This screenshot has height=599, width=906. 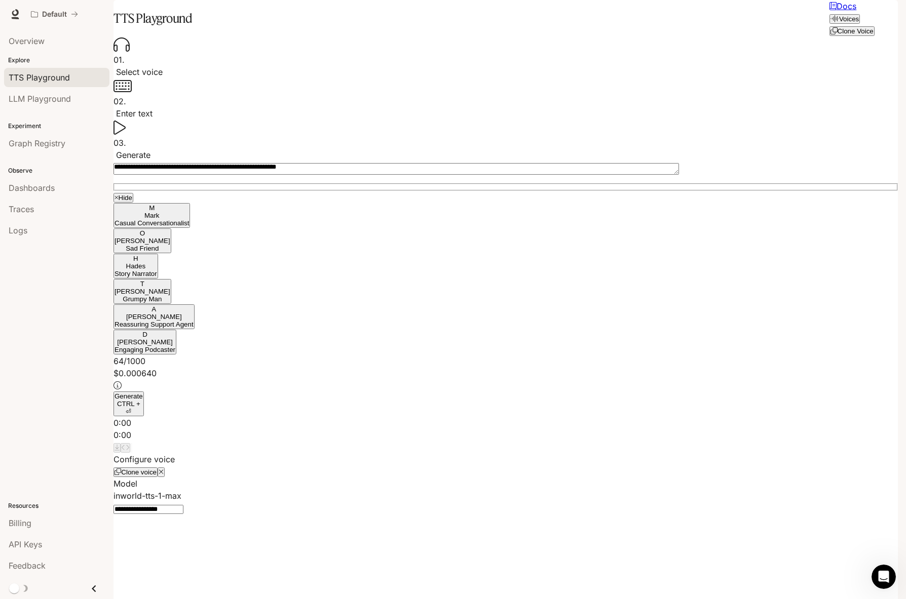 What do you see at coordinates (506, 60) in the screenshot?
I see `p: 0 1 .` at bounding box center [506, 60].